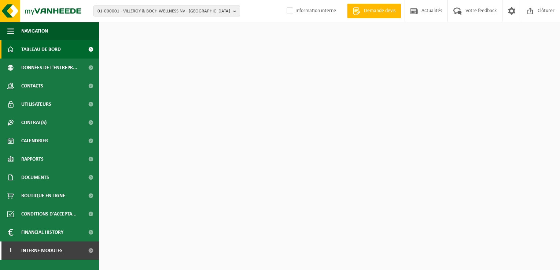 The width and height of the screenshot is (560, 270). I want to click on span: Documents, so click(35, 178).